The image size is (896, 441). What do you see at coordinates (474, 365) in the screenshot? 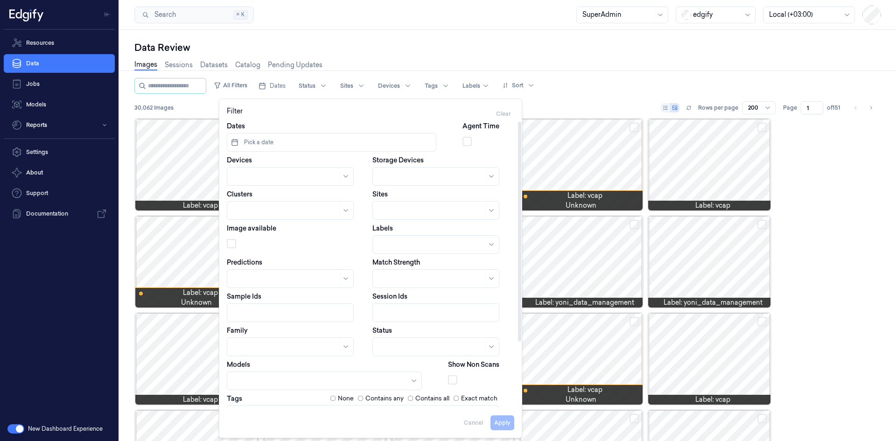
I see `label: Show Non Scans` at bounding box center [474, 365].